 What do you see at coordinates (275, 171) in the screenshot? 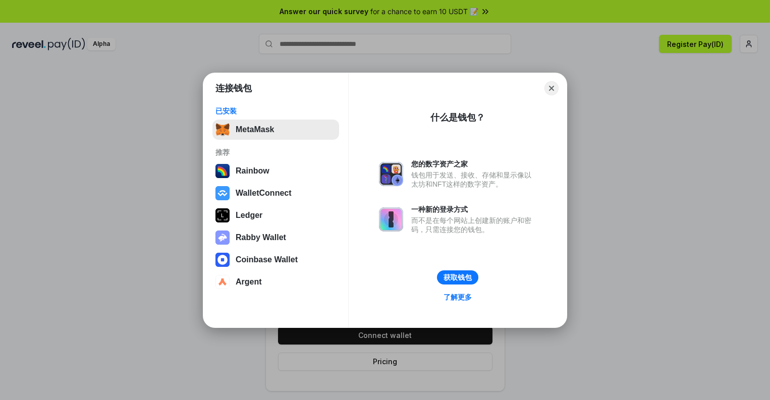
I see `button: Rainbow` at bounding box center [275, 171].